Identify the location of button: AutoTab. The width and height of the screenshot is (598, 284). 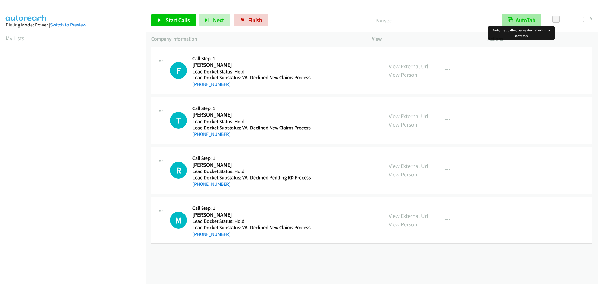
(522, 20).